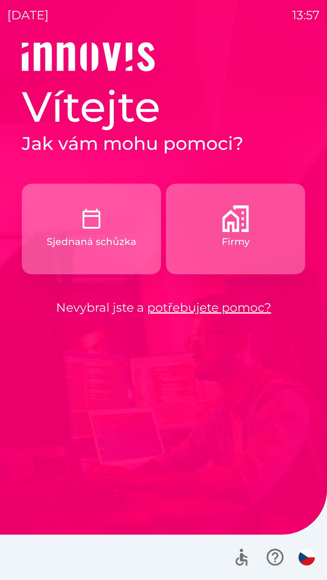 The width and height of the screenshot is (327, 580). Describe the element at coordinates (163, 308) in the screenshot. I see `p: Nevybral jste a` at that location.